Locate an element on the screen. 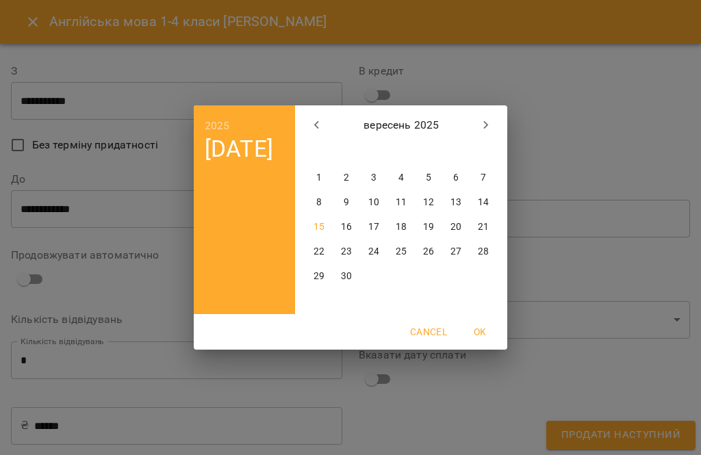 The image size is (701, 455). p: 18 is located at coordinates (401, 227).